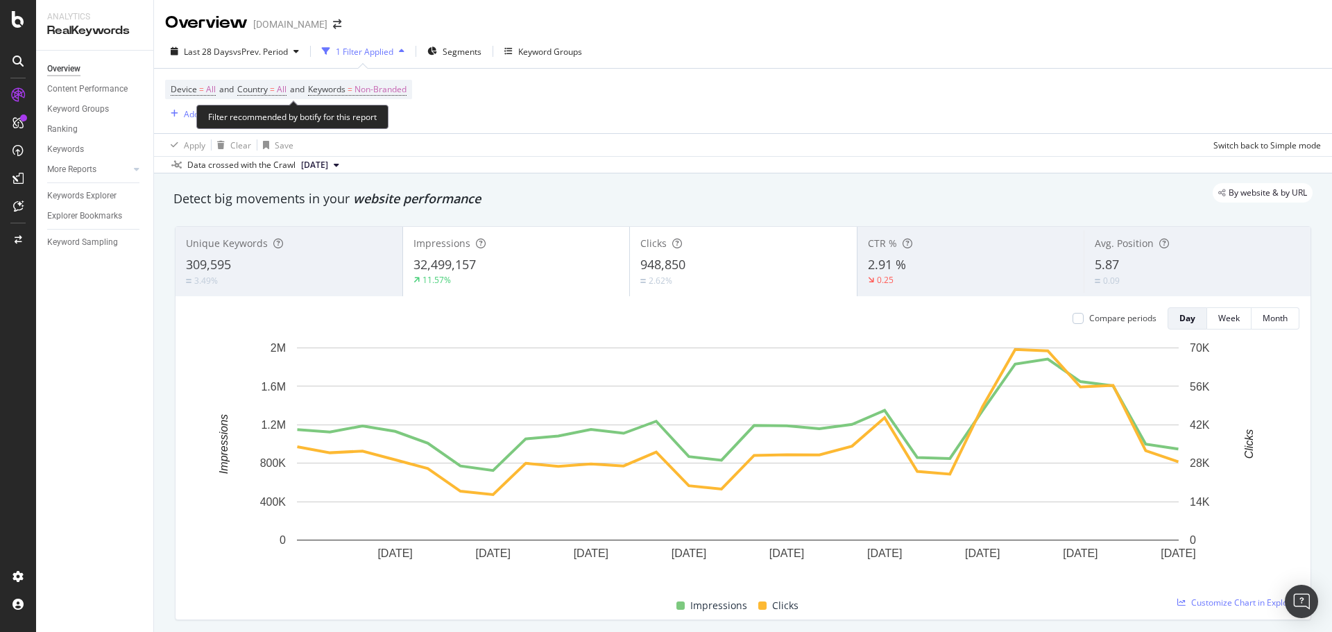 This screenshot has height=632, width=1332. Describe the element at coordinates (82, 196) in the screenshot. I see `div: Keywords Explorer` at that location.